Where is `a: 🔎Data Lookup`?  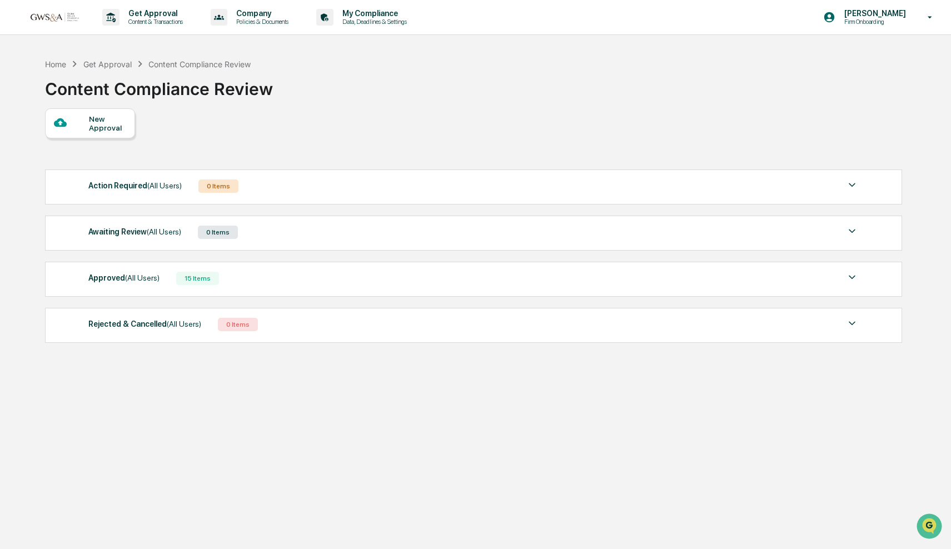
a: 🔎Data Lookup is located at coordinates (41, 167).